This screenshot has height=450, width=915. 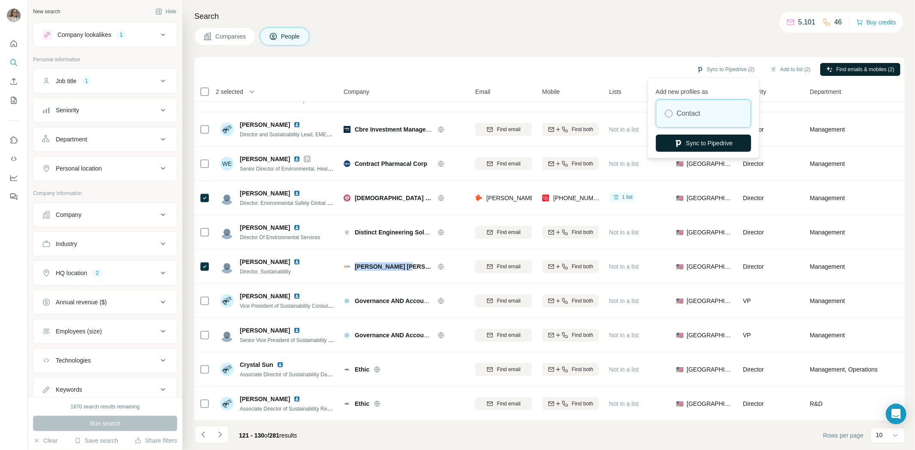 What do you see at coordinates (105, 193) in the screenshot?
I see `p: Company information` at bounding box center [105, 193].